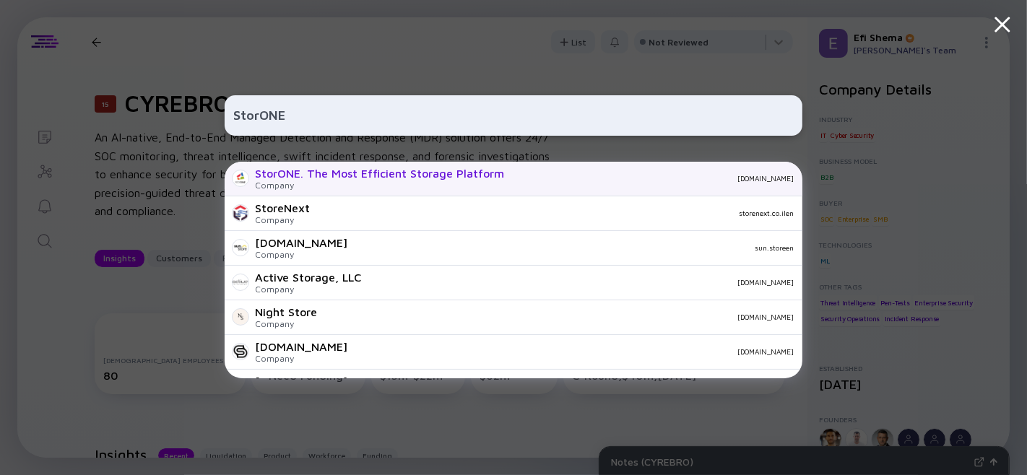  What do you see at coordinates (379, 173) in the screenshot?
I see `div: StorONE. The Most Efficient Storage Platform` at bounding box center [379, 173].